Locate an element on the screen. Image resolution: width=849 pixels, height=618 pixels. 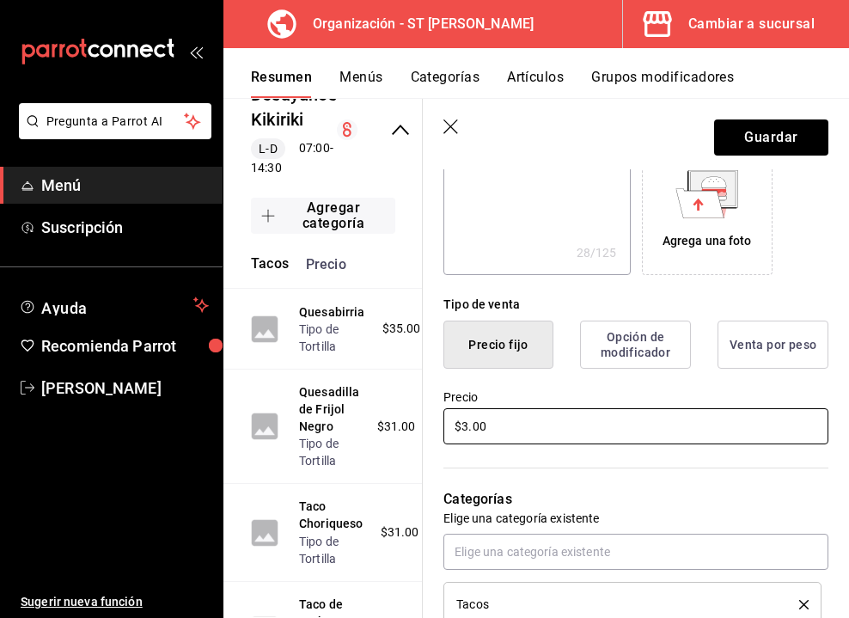
button: Categorías is located at coordinates (445, 83).